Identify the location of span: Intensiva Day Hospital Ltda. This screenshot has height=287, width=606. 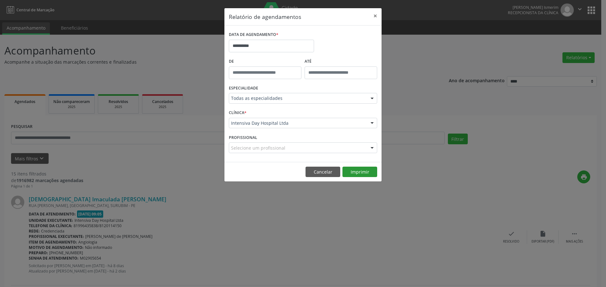
(297, 123).